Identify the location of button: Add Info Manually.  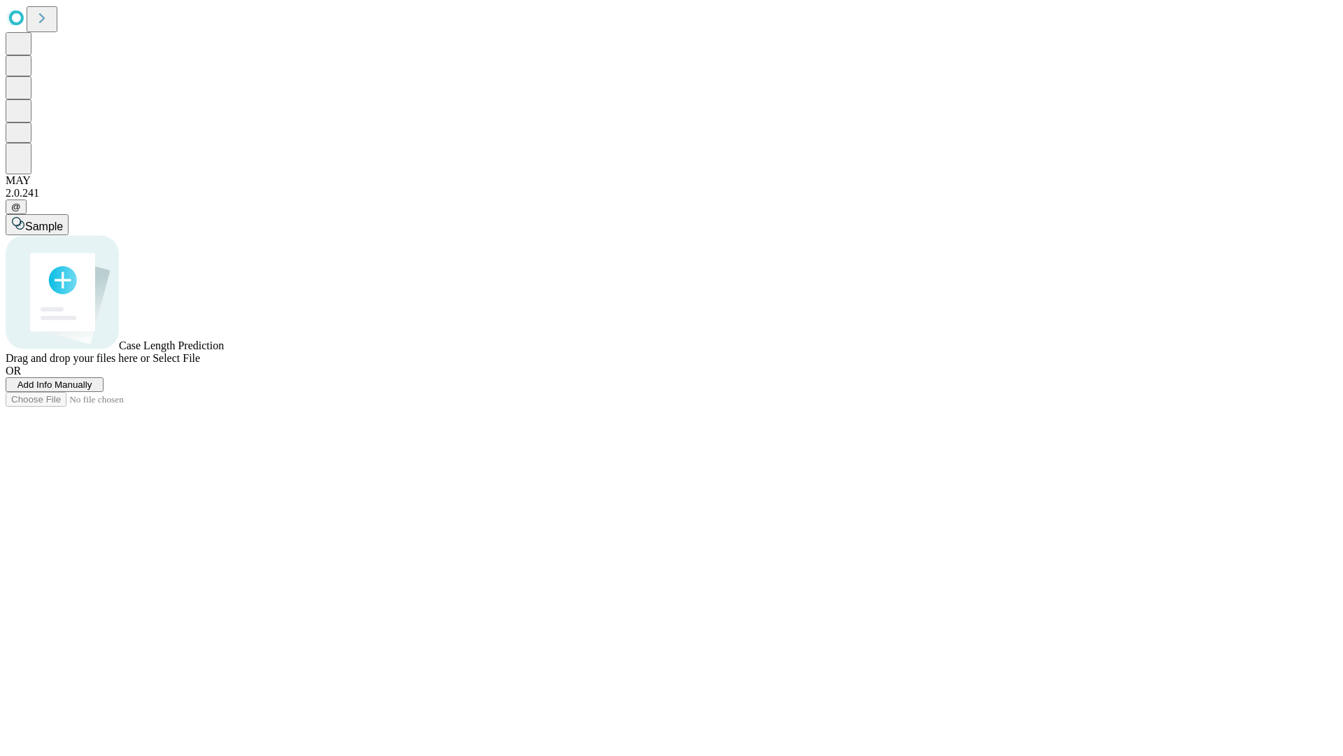
(55, 384).